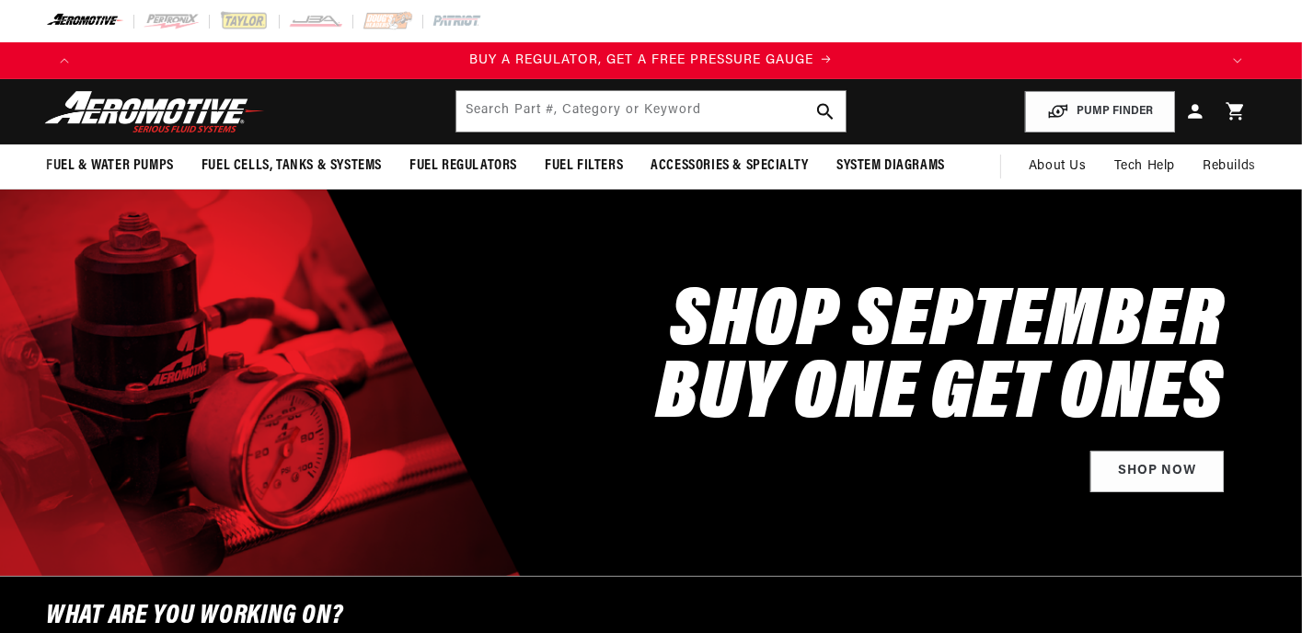  Describe the element at coordinates (939, 361) in the screenshot. I see `h2: SHOP SEPTEMBER BUY ONE GET ONES` at that location.